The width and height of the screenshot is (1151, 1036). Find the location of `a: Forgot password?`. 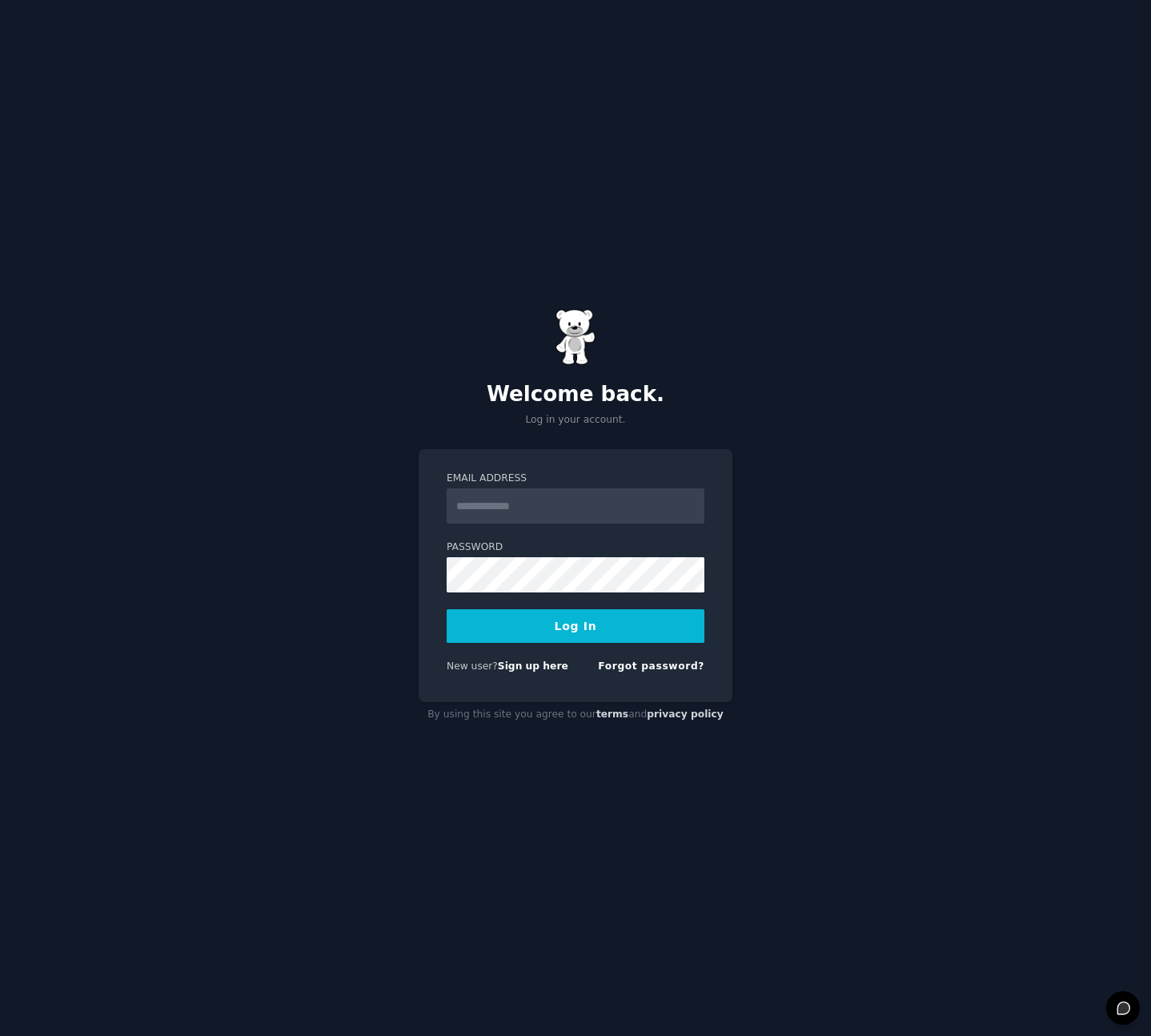

a: Forgot password? is located at coordinates (651, 666).